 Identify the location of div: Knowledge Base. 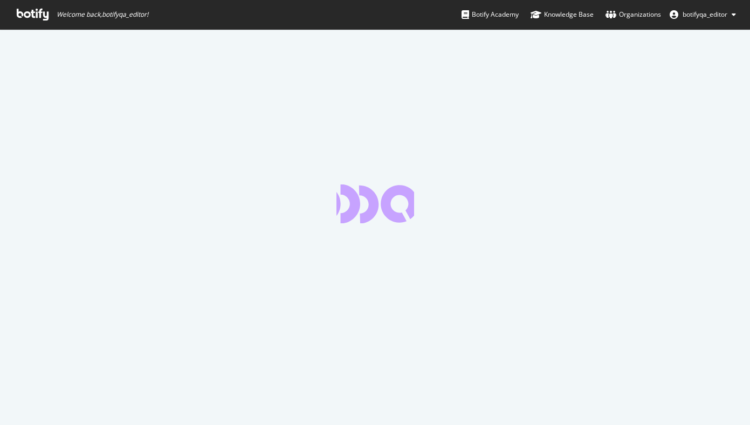
(562, 15).